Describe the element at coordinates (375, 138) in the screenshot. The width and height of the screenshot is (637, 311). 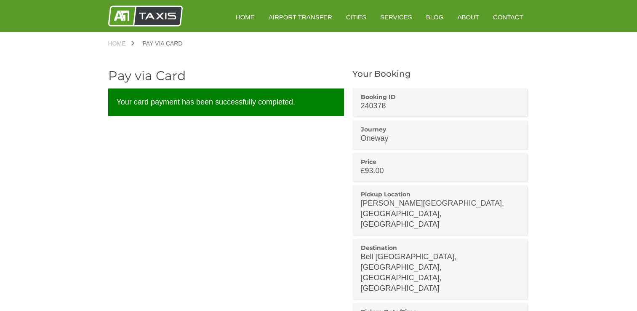
I see `span: Oneway` at that location.